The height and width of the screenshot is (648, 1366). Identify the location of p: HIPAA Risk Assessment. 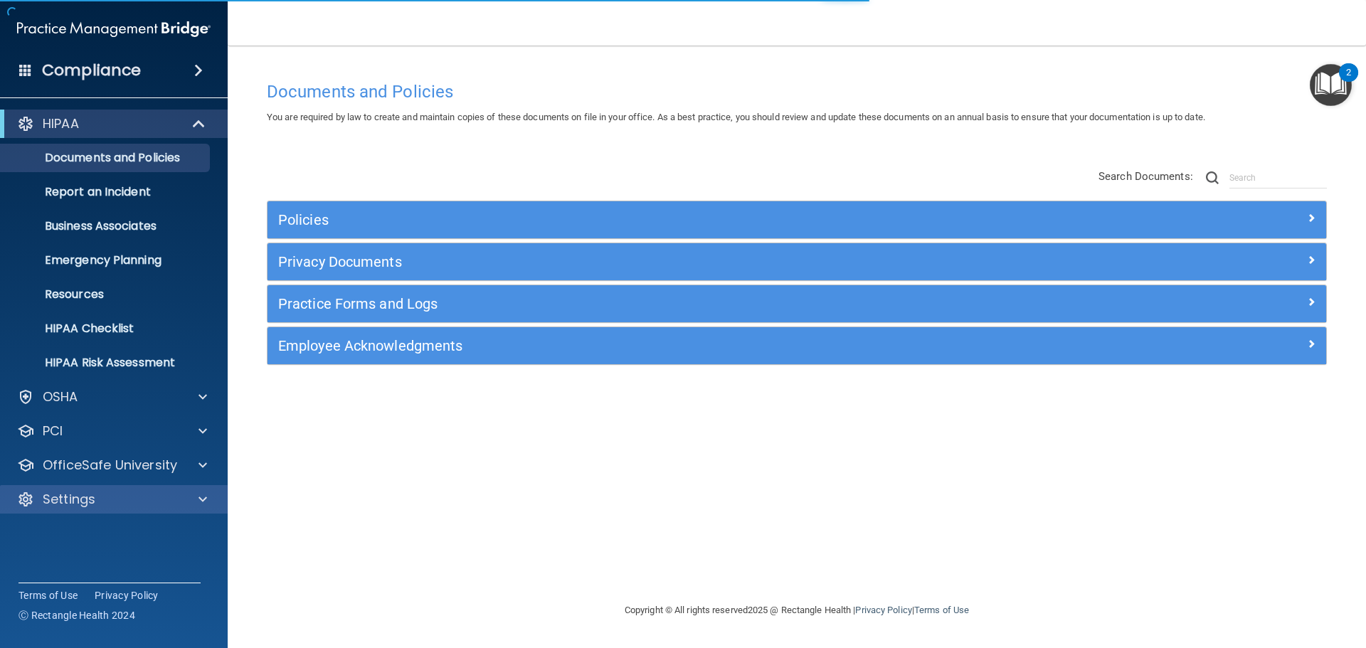
(106, 363).